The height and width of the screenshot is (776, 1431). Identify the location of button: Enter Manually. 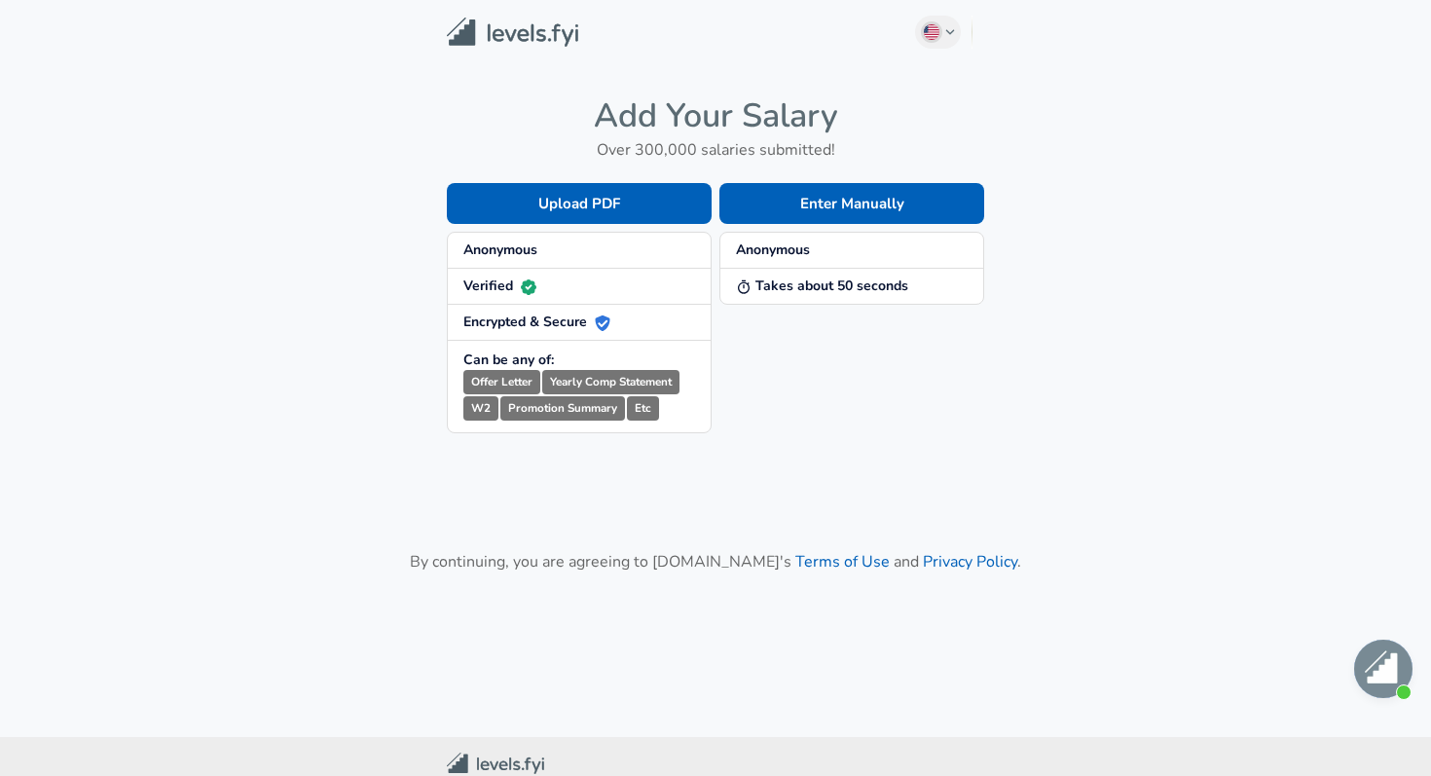
(852, 203).